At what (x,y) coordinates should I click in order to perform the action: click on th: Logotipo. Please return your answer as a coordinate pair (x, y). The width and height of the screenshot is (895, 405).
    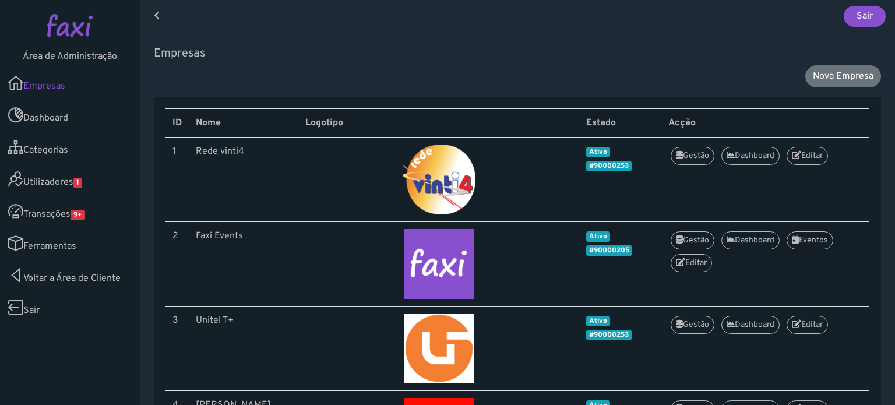
    Looking at the image, I should click on (439, 123).